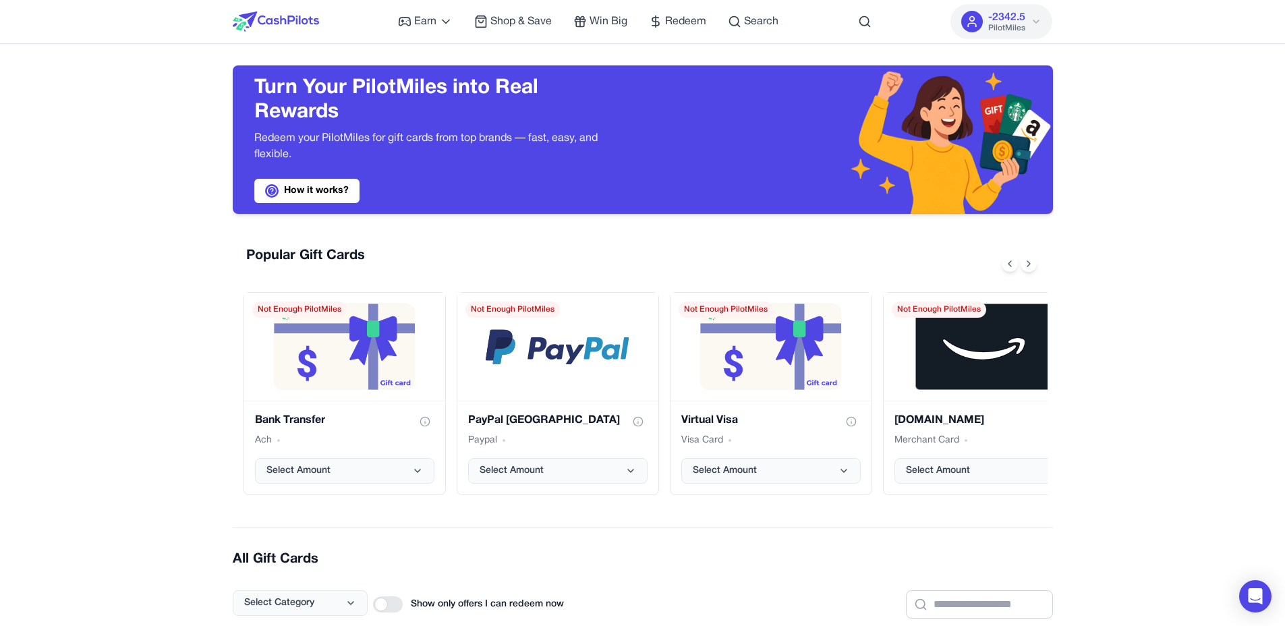 This screenshot has width=1285, height=626. I want to click on a: Shop & Save, so click(513, 22).